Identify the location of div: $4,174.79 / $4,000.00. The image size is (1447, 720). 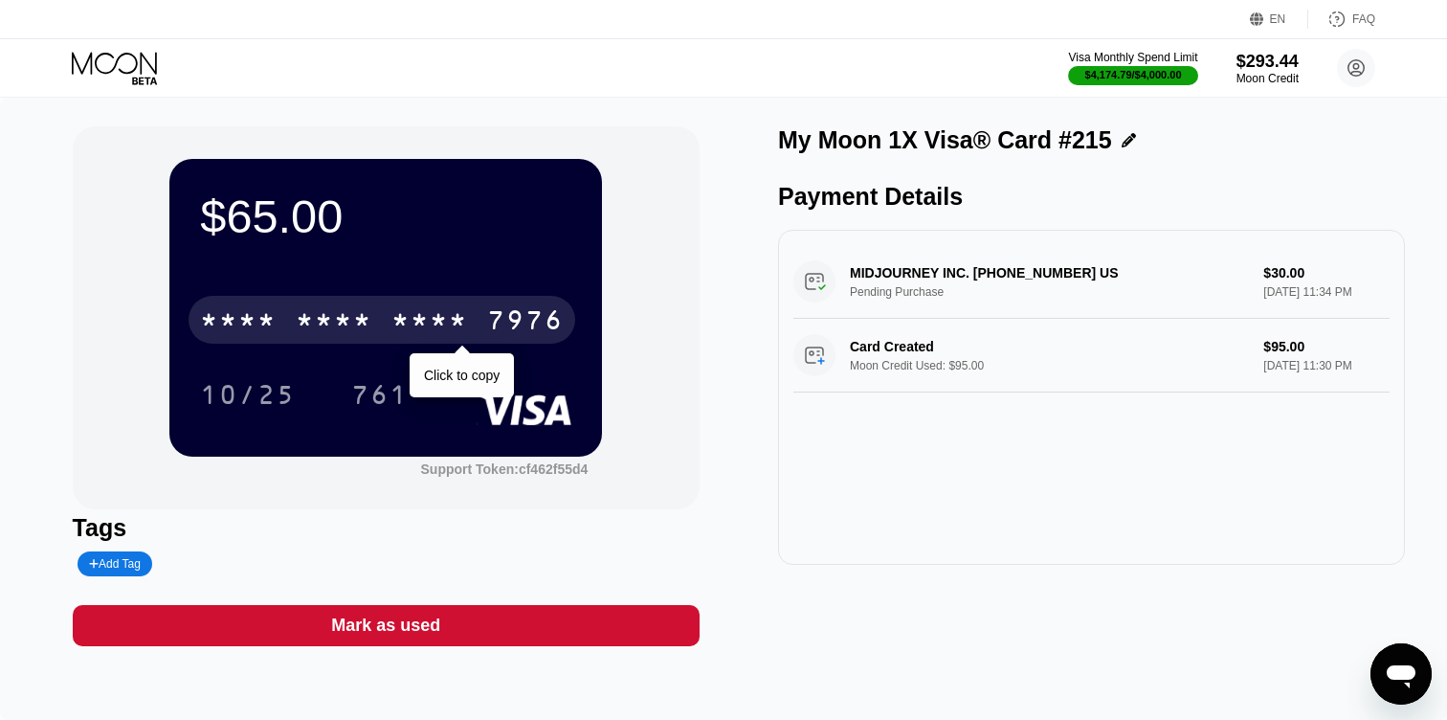
(1133, 75).